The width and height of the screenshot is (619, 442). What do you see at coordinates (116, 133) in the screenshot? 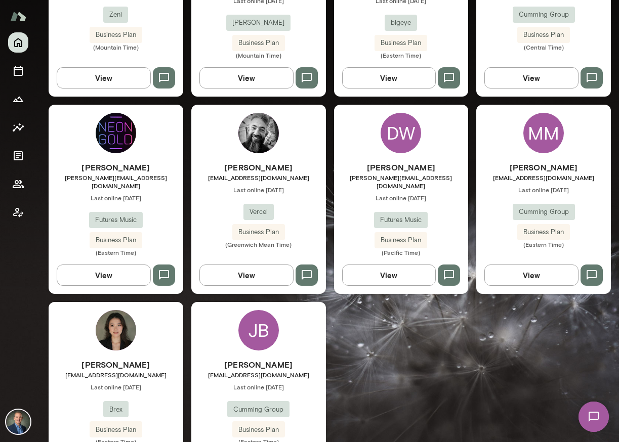
I see `img: Derek Davies` at bounding box center [116, 133].